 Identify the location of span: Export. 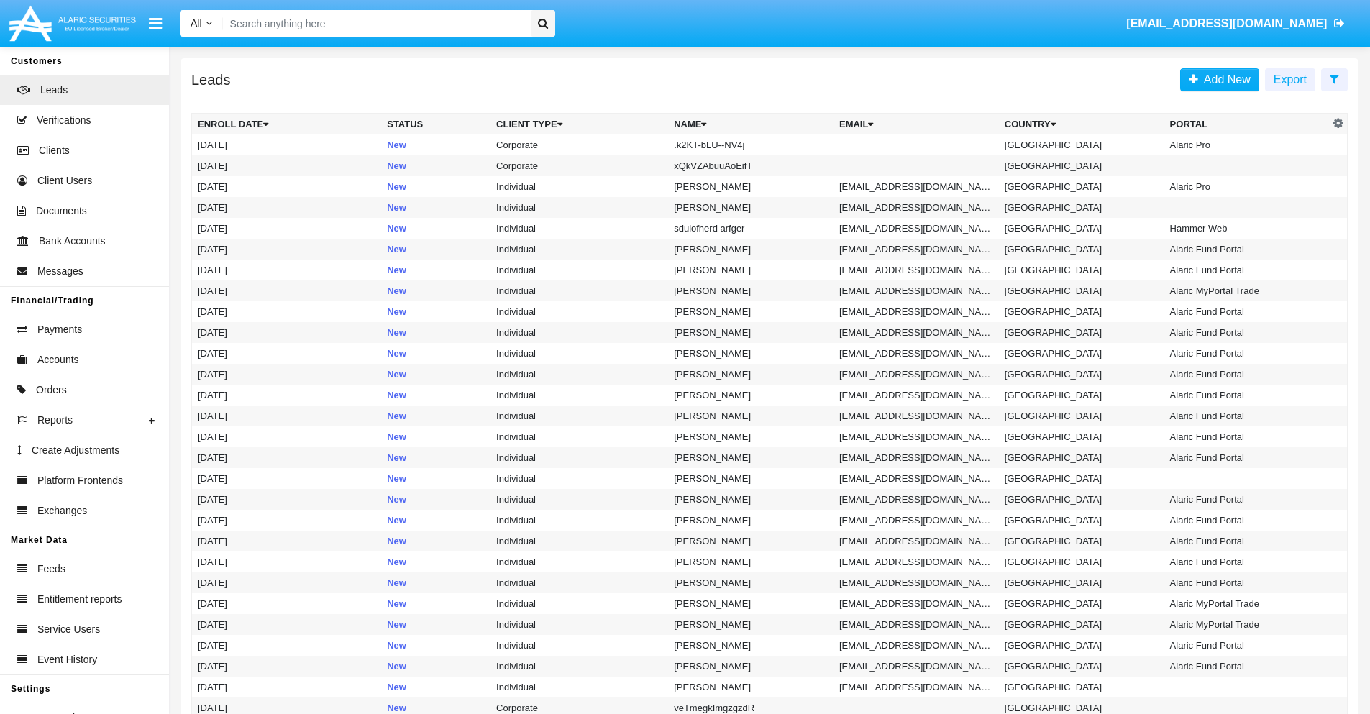
(1290, 79).